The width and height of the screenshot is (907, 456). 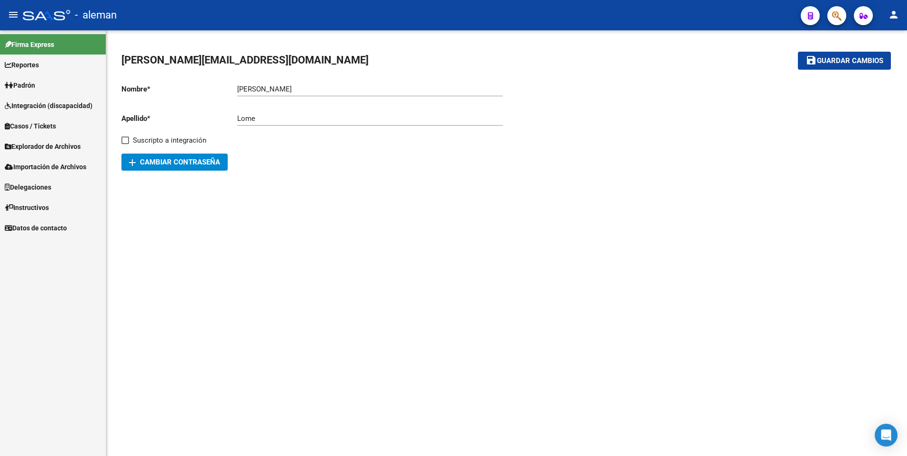 I want to click on p: Nombre, so click(x=179, y=89).